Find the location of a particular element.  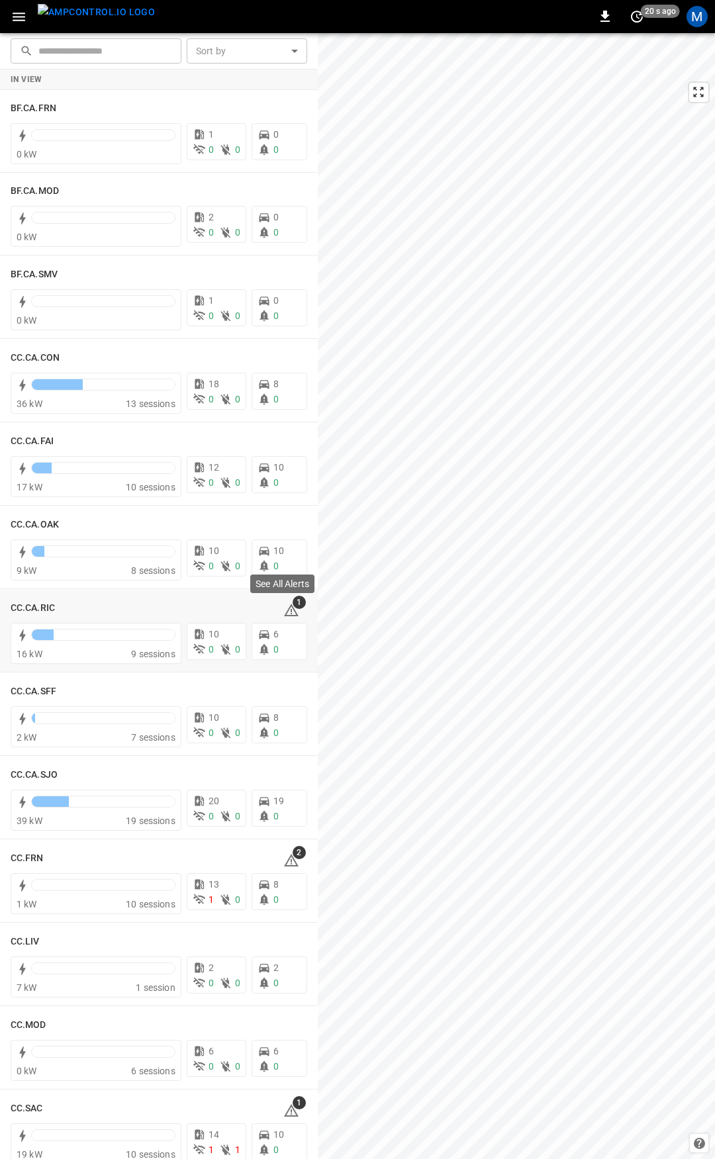

h6: CC.FRN is located at coordinates (27, 858).